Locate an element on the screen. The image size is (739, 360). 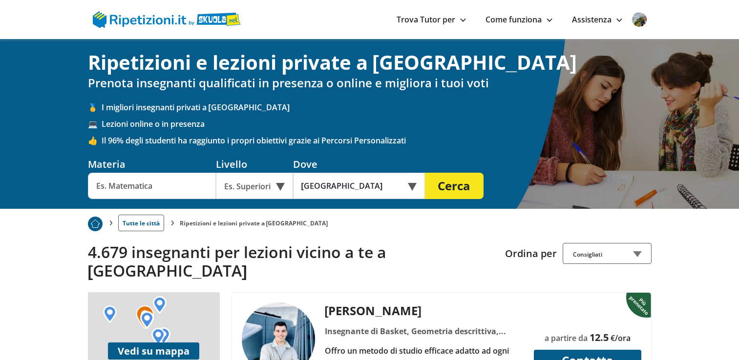
div: Es. Superiori is located at coordinates (254, 186).